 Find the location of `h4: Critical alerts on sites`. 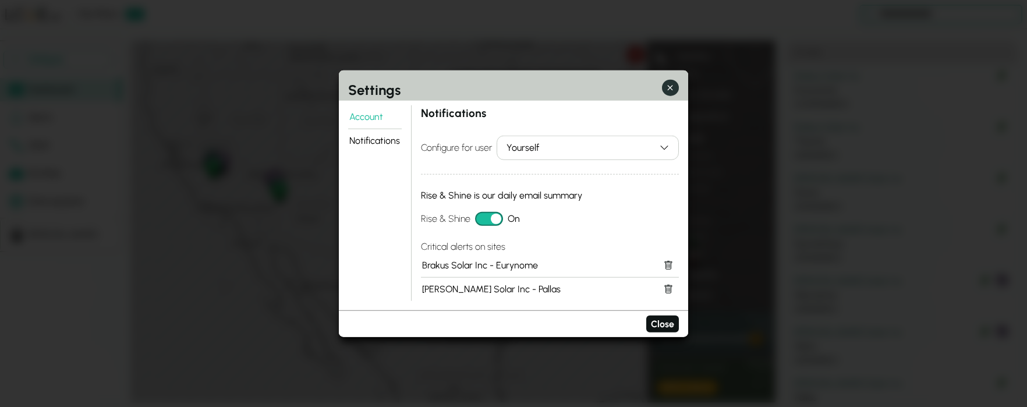

h4: Critical alerts on sites is located at coordinates (549, 247).